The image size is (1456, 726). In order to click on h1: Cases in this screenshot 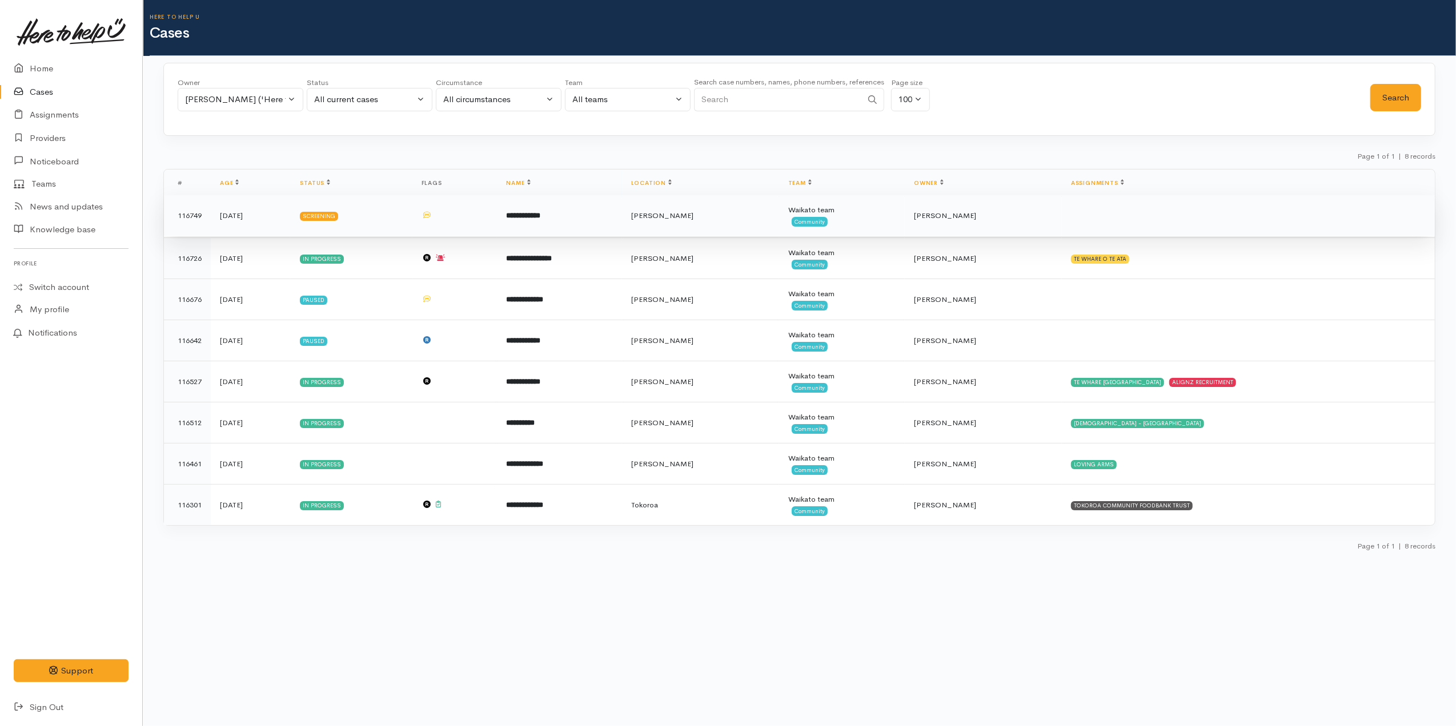, I will do `click(802, 33)`.